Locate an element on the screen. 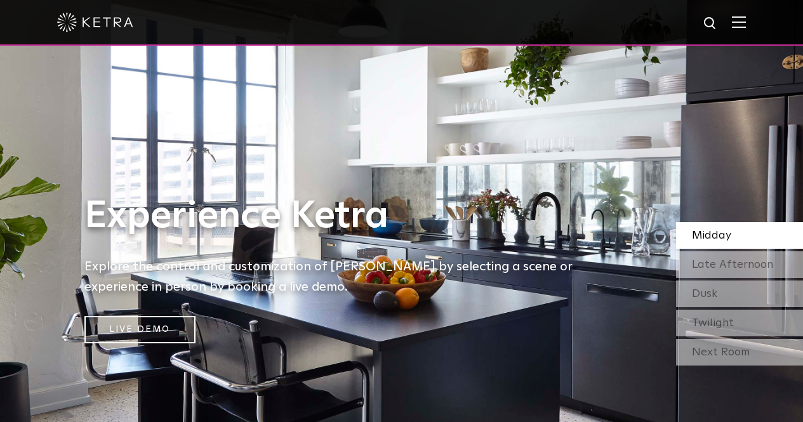  h1: Experience Ketra is located at coordinates (338, 216).